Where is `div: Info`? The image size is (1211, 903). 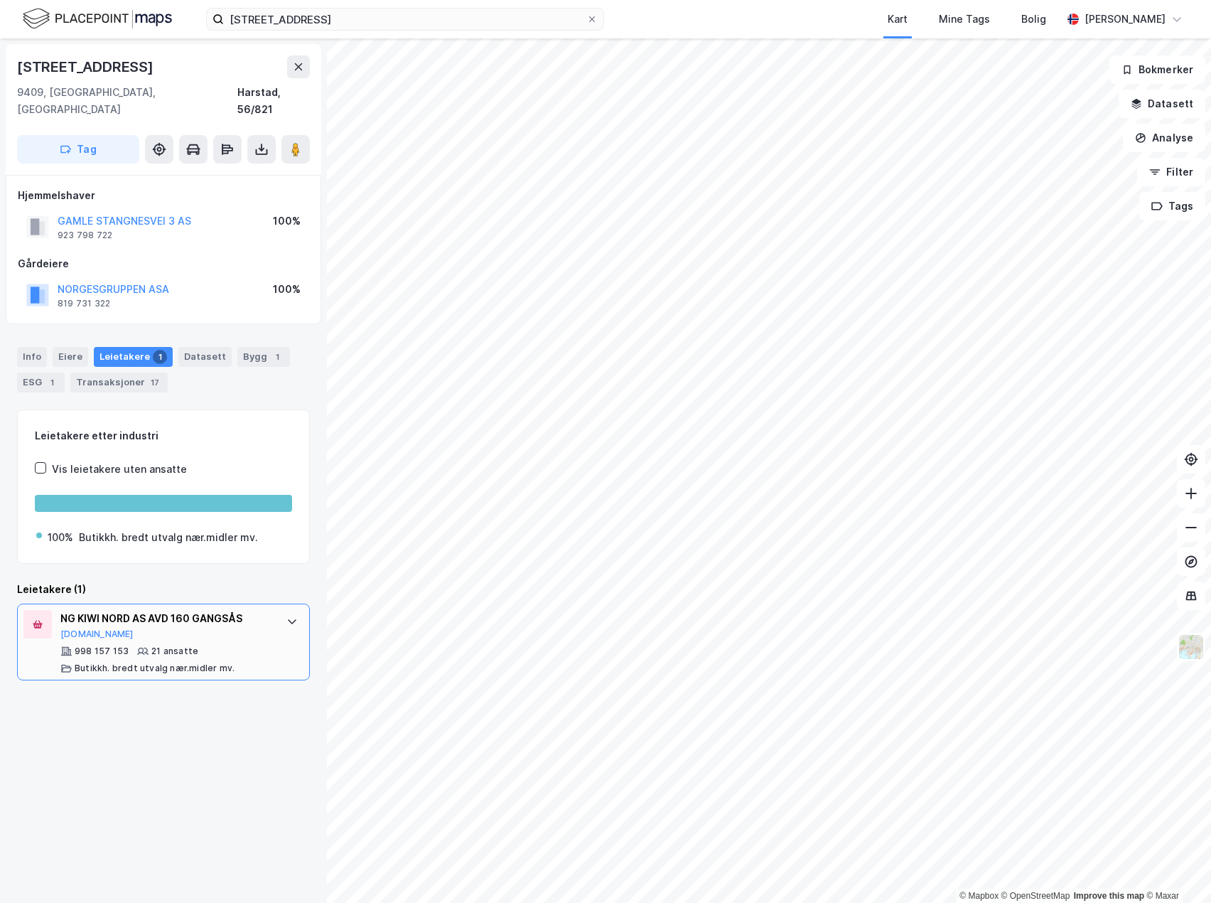
div: Info is located at coordinates (32, 357).